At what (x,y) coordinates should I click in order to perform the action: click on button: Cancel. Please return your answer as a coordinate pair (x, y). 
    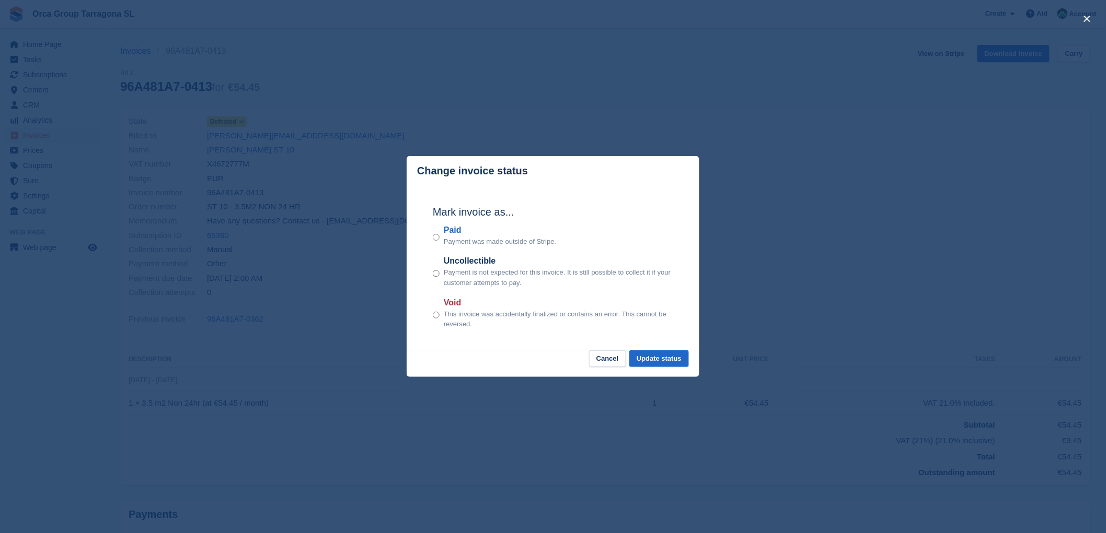
    Looking at the image, I should click on (607, 359).